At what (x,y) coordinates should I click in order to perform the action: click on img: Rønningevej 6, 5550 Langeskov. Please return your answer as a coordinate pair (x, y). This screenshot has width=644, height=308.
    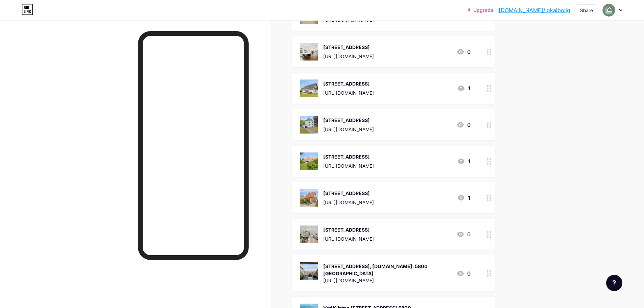
    Looking at the image, I should click on (309, 125).